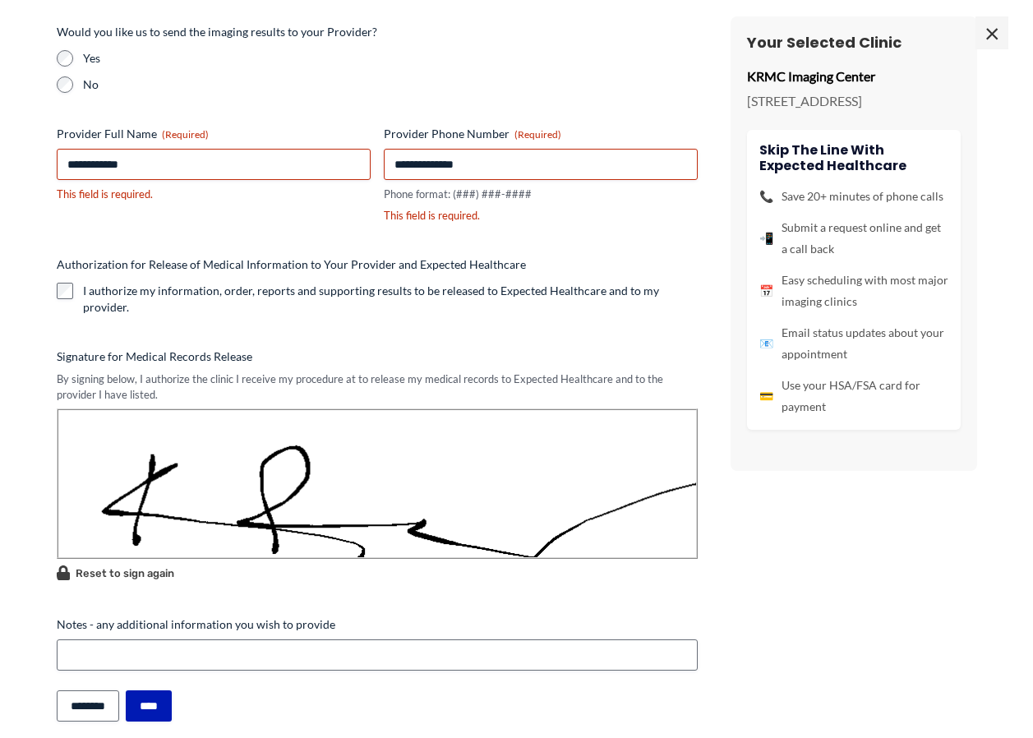 The height and width of the screenshot is (738, 1033). What do you see at coordinates (217, 32) in the screenshot?
I see `legend: Would you like us to send the imaging results to your Provider?` at bounding box center [217, 32].